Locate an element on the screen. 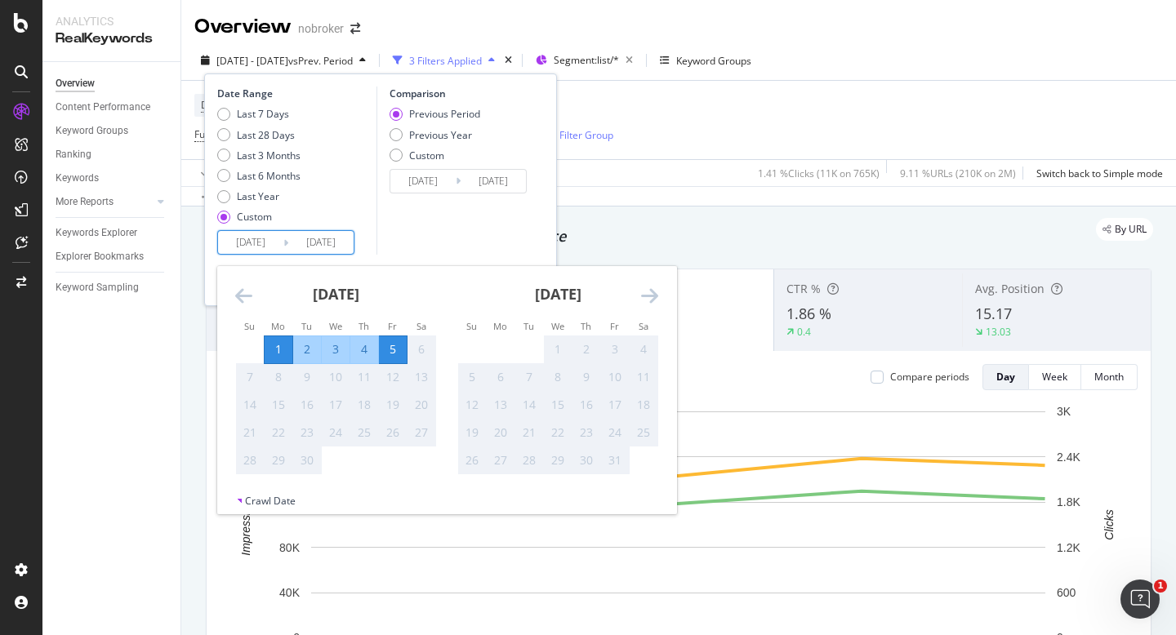  span: 1.86 % is located at coordinates (808, 314).